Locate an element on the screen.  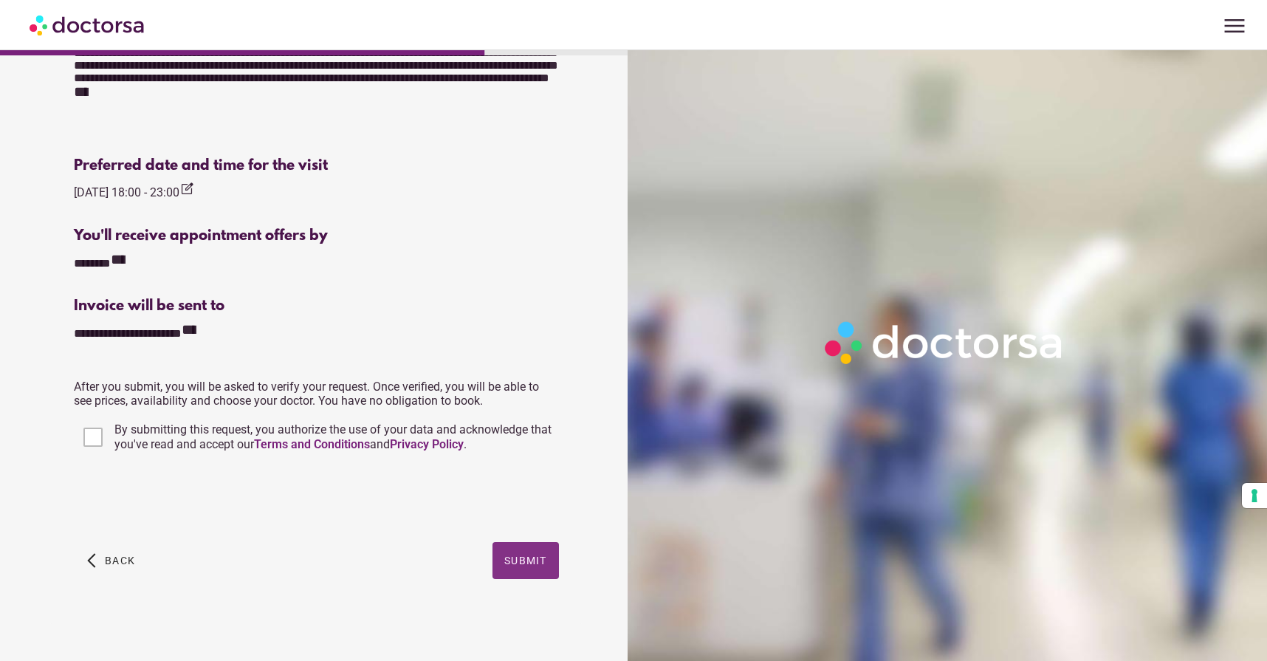
a: Privacy Policy is located at coordinates (427, 444).